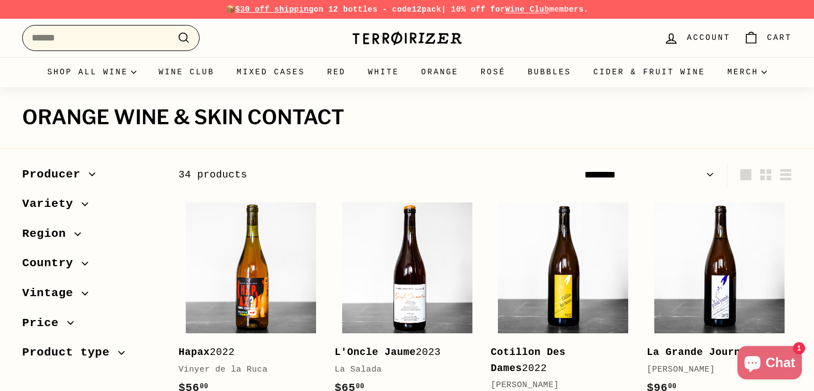 Image resolution: width=814 pixels, height=391 pixels. What do you see at coordinates (407, 118) in the screenshot?
I see `h1: Orange wine & Skin contact` at bounding box center [407, 118].